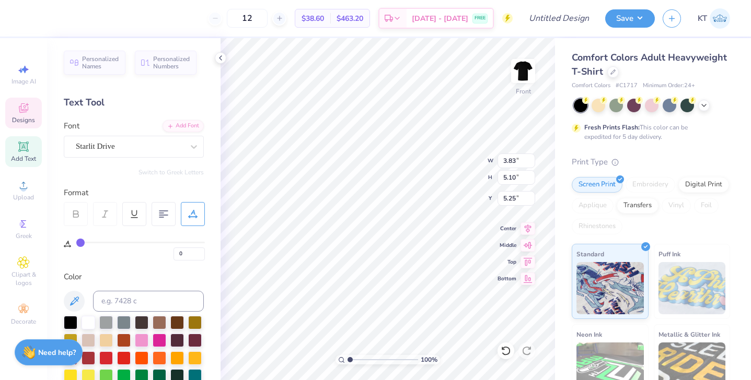 This screenshot has width=751, height=380. Describe the element at coordinates (349, 18) in the screenshot. I see `span: $463.20` at that location.